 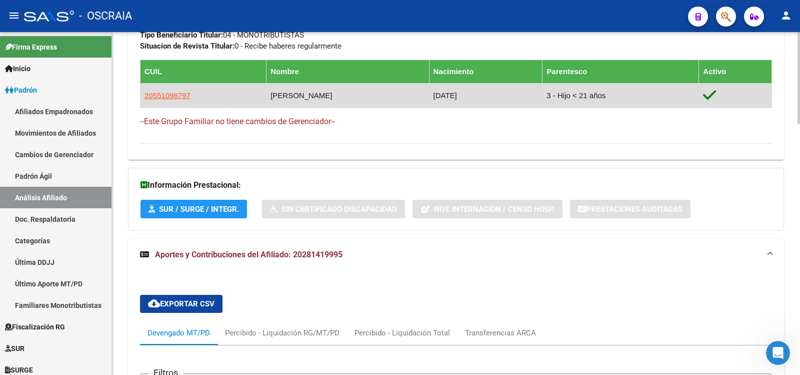 What do you see at coordinates (282, 333) in the screenshot?
I see `div: Percibido - Liquidación RG/MT/PD` at bounding box center [282, 333].